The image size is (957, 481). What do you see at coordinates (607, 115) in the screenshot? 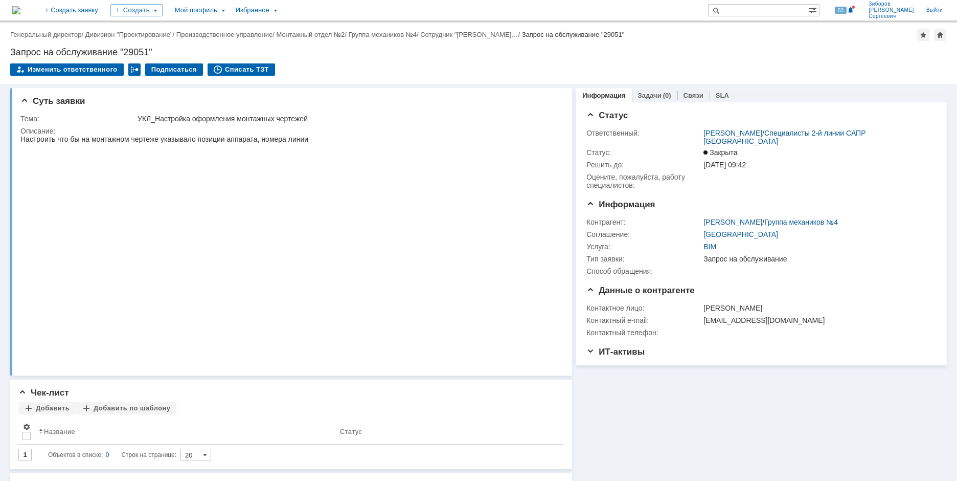
I see `span: Статус` at bounding box center [607, 115].